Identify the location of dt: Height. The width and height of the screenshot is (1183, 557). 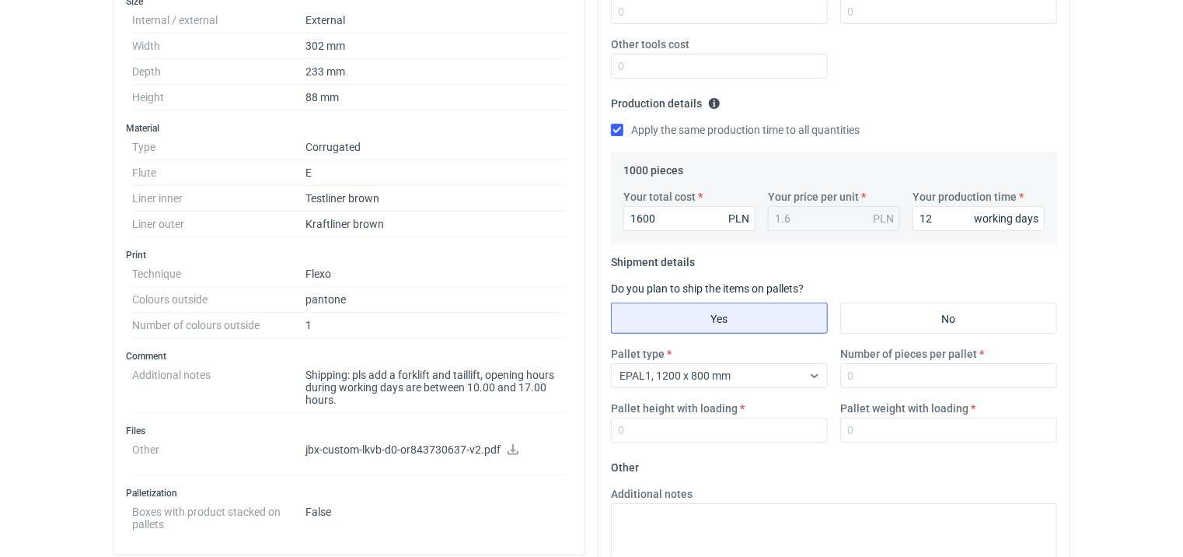
(218, 97).